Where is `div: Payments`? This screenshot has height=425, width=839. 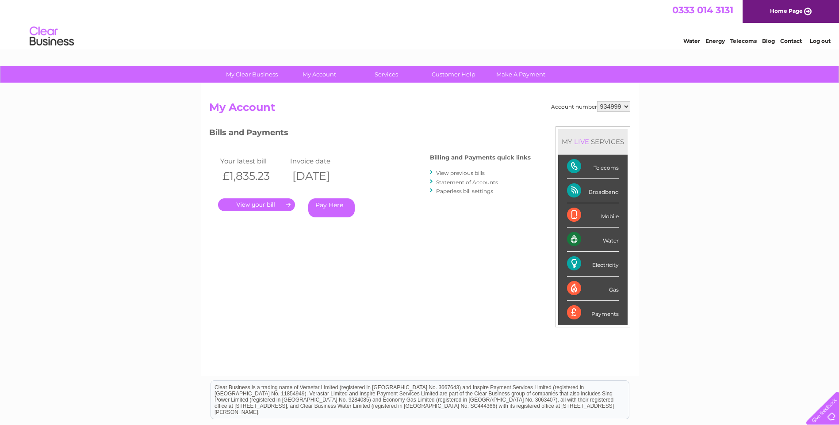
div: Payments is located at coordinates (592, 313).